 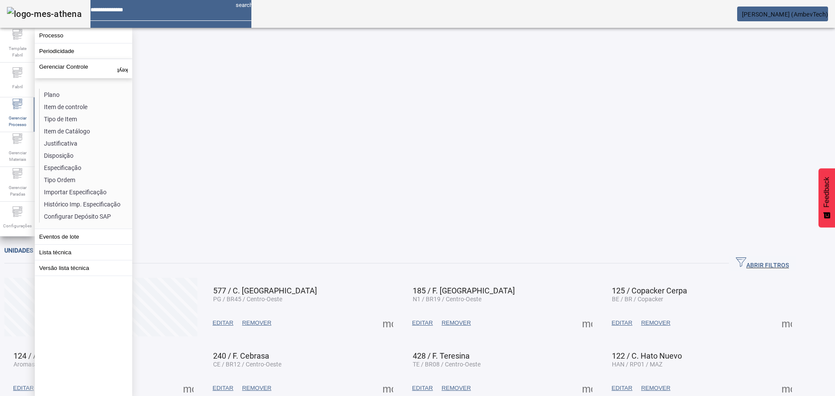 What do you see at coordinates (86, 168) in the screenshot?
I see `li: Especificação` at bounding box center [86, 168].